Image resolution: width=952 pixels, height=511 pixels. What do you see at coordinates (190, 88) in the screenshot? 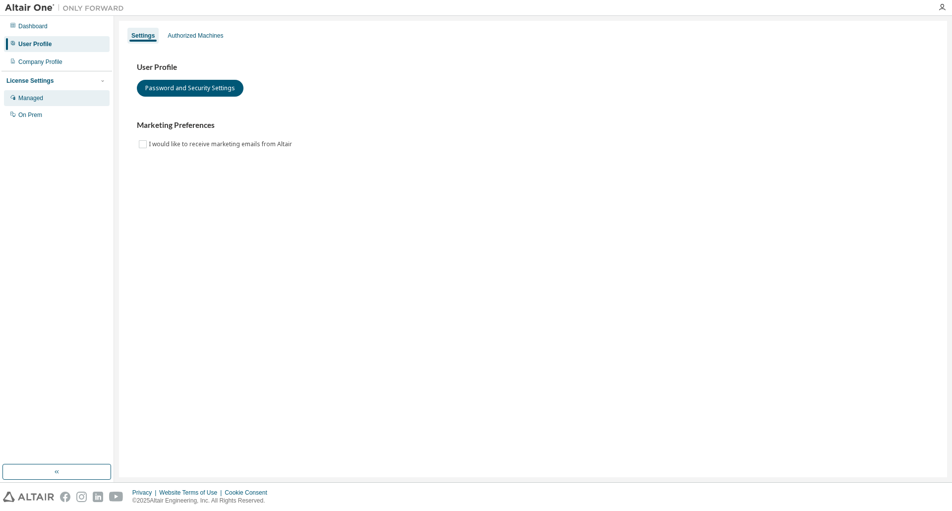
I see `button: Password and Security Settings` at bounding box center [190, 88].